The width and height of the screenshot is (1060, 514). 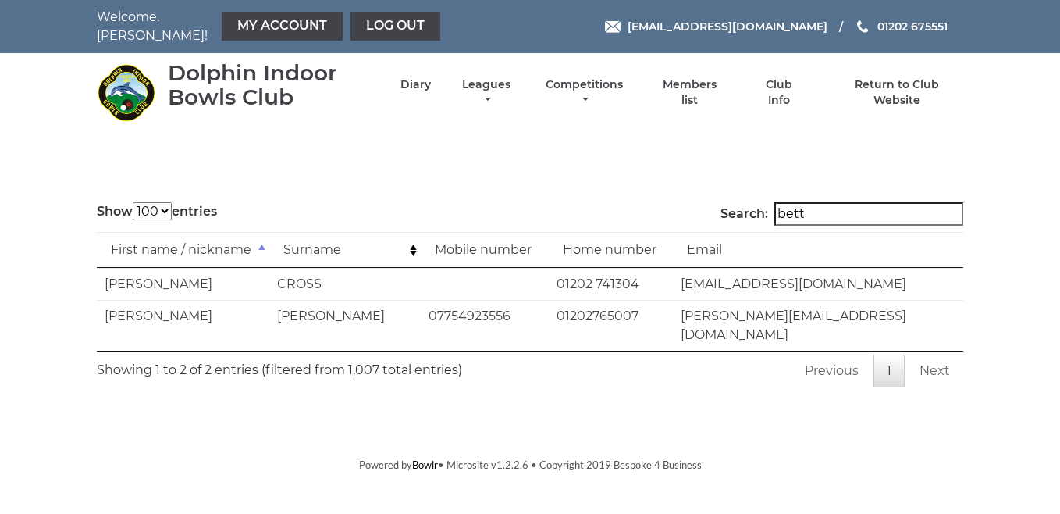 What do you see at coordinates (183, 250) in the screenshot?
I see `td: First name / nickname: activate to sort column descending` at bounding box center [183, 250].